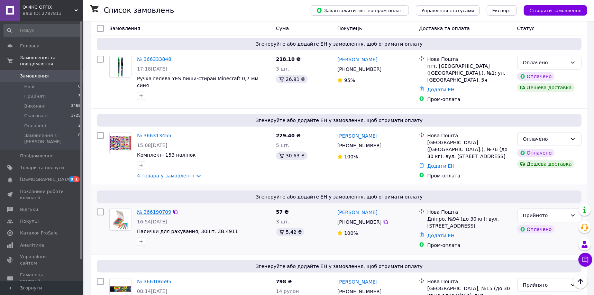 This screenshot has height=295, width=594. What do you see at coordinates (53, 13) in the screenshot?
I see `div: Ваш ID: 2787813` at bounding box center [53, 13].